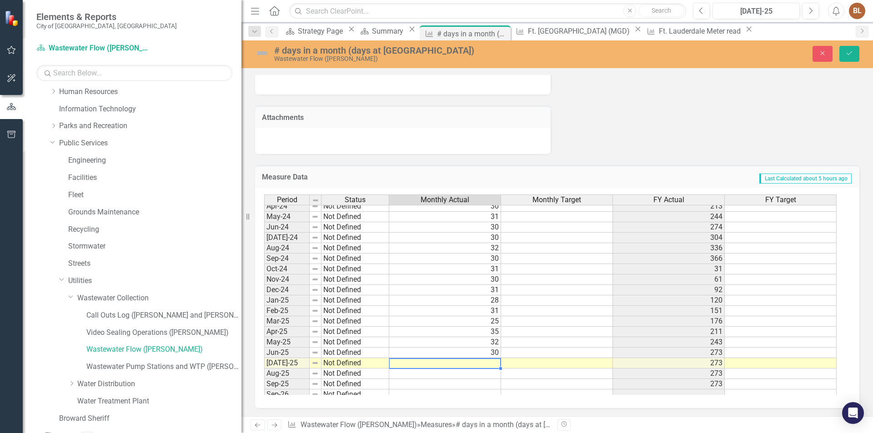  I want to click on td: Jun-24, so click(287, 227).